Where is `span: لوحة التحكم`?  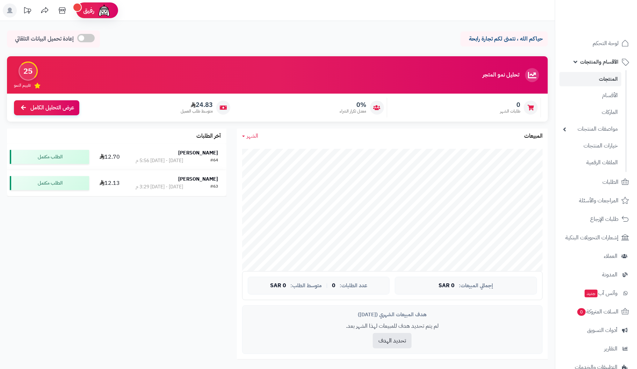 span: لوحة التحكم is located at coordinates (605, 43).